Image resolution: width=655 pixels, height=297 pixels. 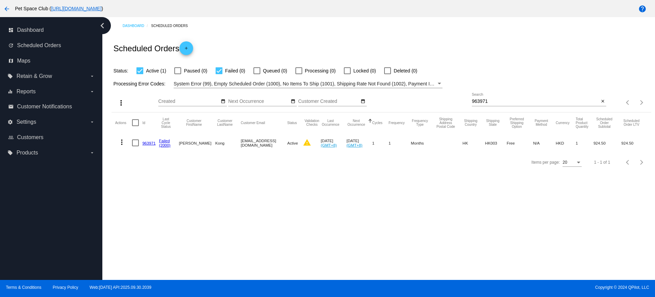 I want to click on mat-header-cell: Validation Checks, so click(x=312, y=123).